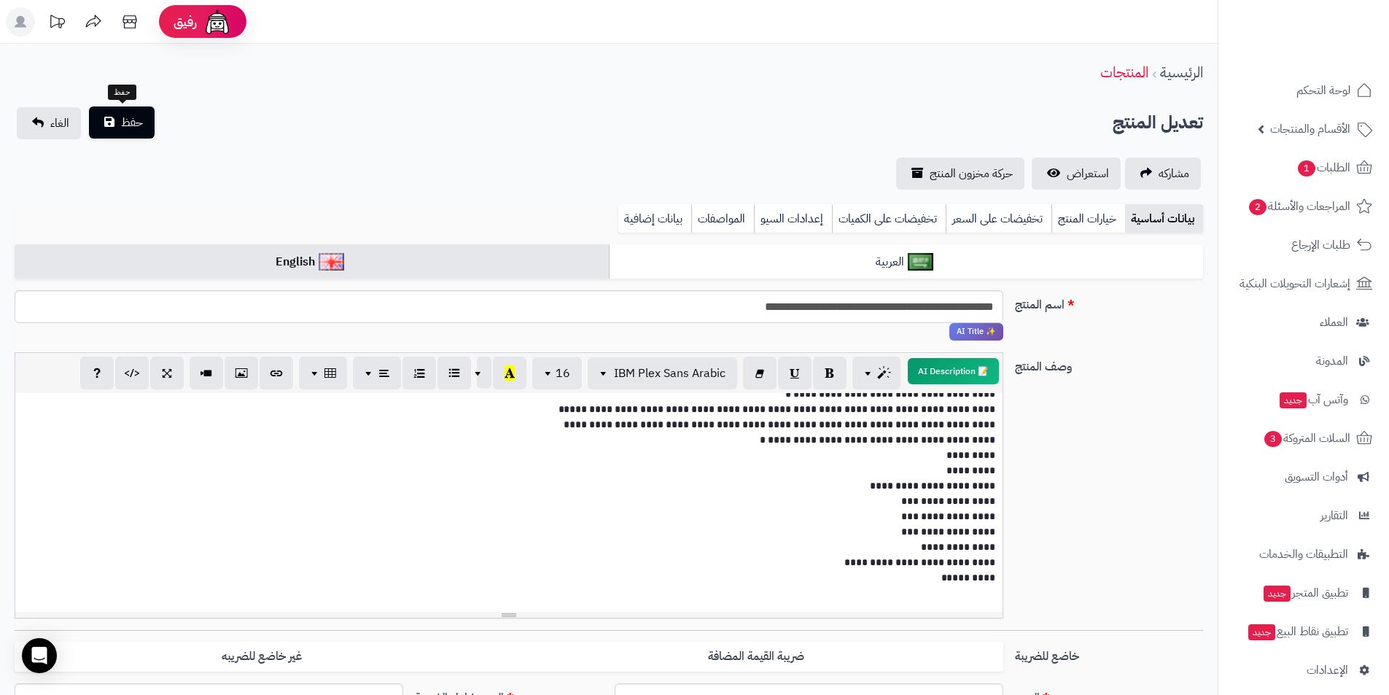 The height and width of the screenshot is (695, 1389). Describe the element at coordinates (1304, 284) in the screenshot. I see `a: إشعارات التحويلات البنكية` at that location.